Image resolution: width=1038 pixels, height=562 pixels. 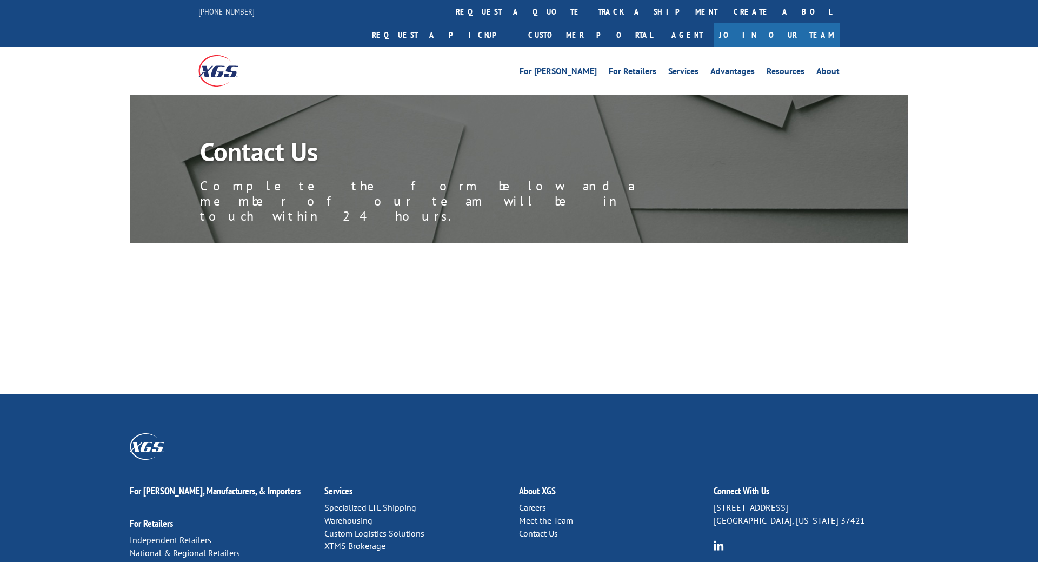 What do you see at coordinates (828, 73) in the screenshot?
I see `a: About` at bounding box center [828, 73].